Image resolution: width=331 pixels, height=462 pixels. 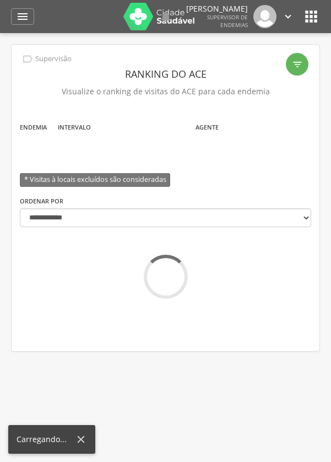 What do you see at coordinates (165, 74) in the screenshot?
I see `header: Ranking do ACE` at bounding box center [165, 74].